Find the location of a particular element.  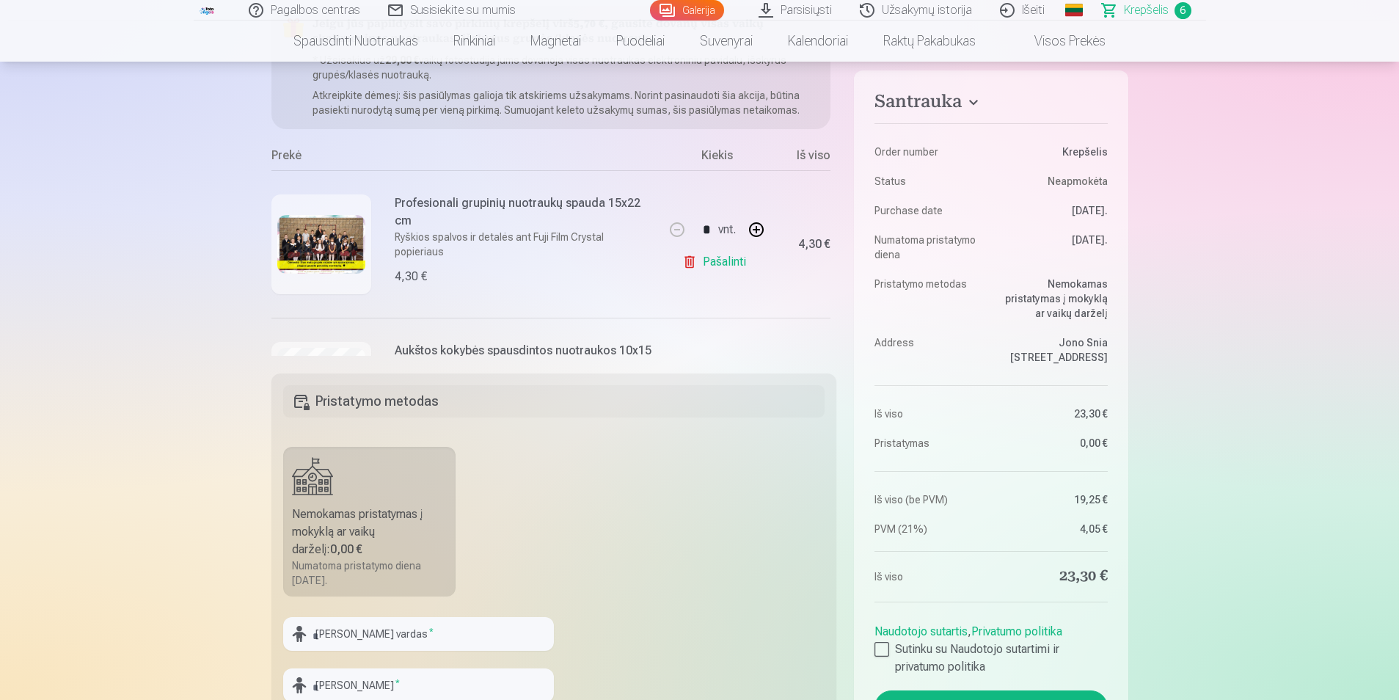

span: Krepšelis is located at coordinates (1146, 10).